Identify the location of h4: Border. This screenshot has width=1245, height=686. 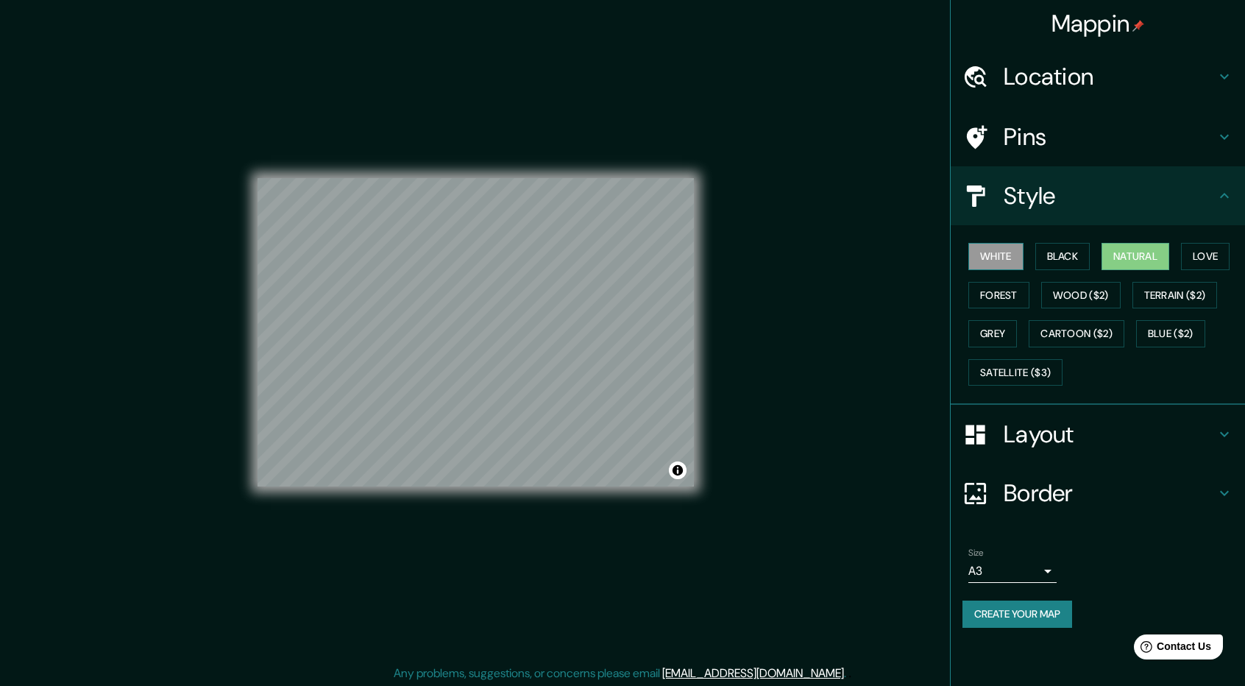
(1109, 493).